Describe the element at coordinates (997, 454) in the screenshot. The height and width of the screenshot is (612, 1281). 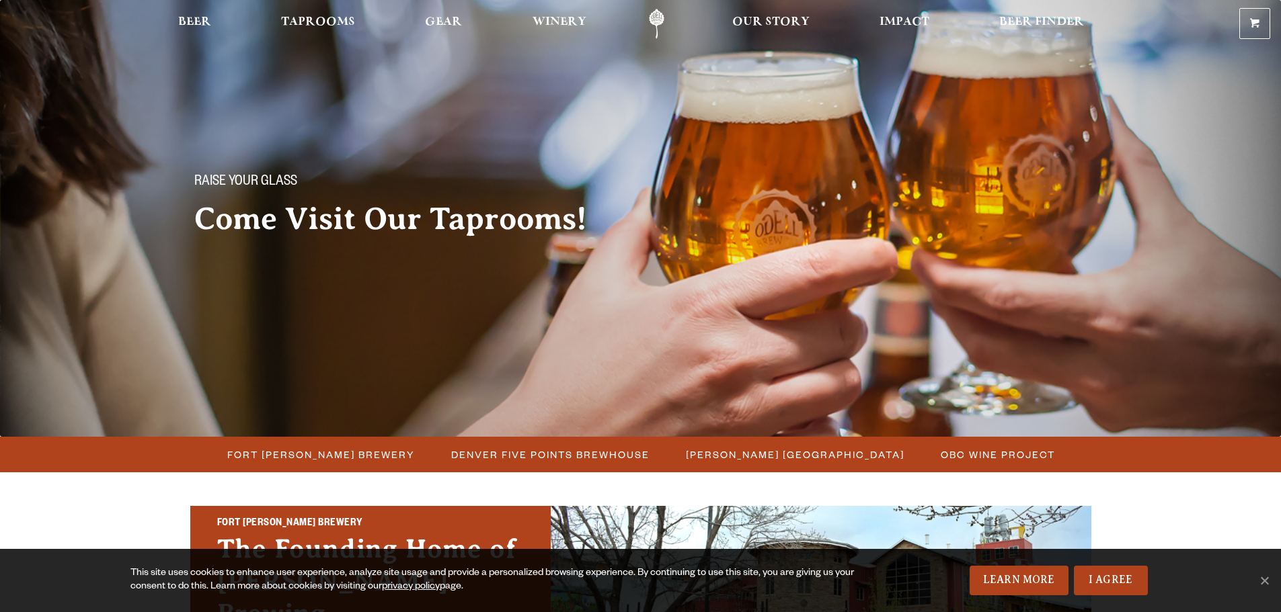
I see `a: OBC Wine Project` at that location.